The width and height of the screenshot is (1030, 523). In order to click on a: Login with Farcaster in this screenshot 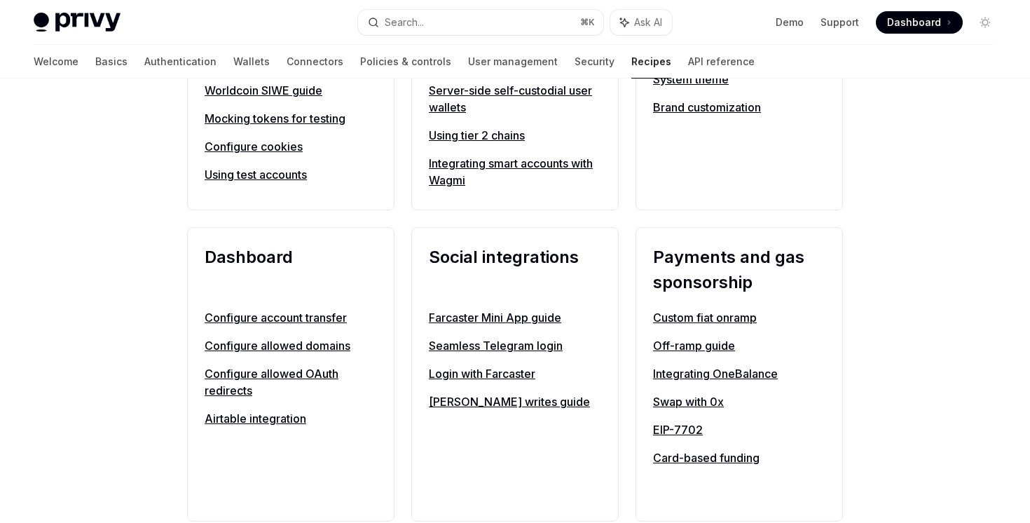, I will do `click(515, 373)`.